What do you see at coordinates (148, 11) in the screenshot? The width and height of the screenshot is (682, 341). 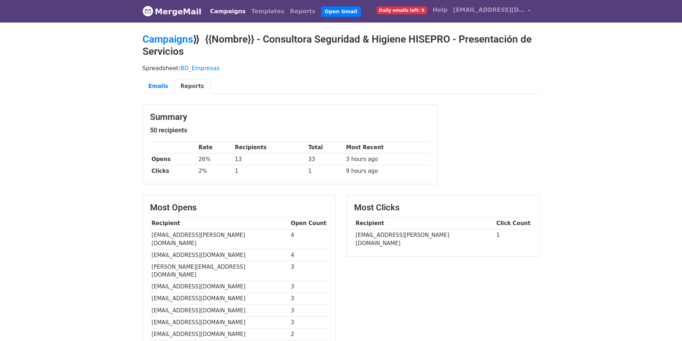 I see `img: MergeMail logo` at bounding box center [148, 11].